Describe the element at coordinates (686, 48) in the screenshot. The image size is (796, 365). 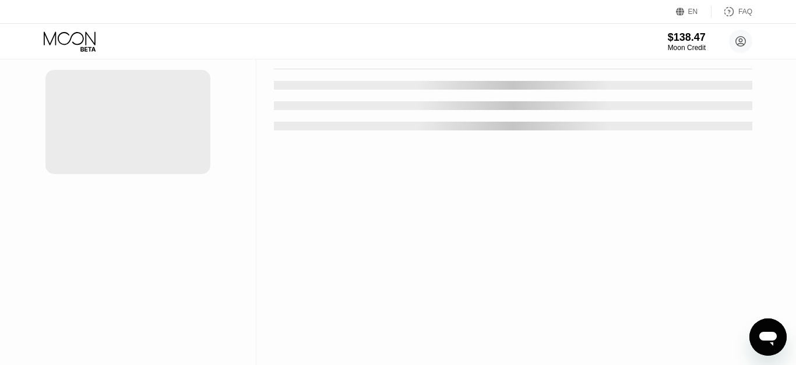
I see `div: Moon Credit` at that location.